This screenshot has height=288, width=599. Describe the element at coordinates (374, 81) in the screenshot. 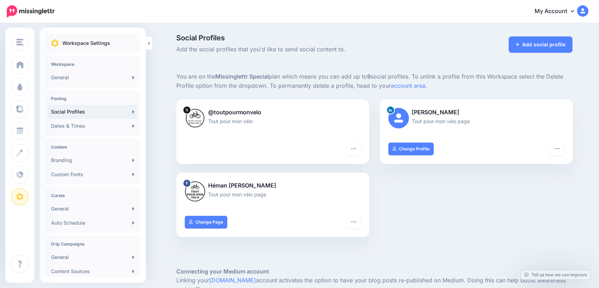

I see `p: You are on the plan which means you can add up to social profiles. To unlink a profile from this ...` at that location.